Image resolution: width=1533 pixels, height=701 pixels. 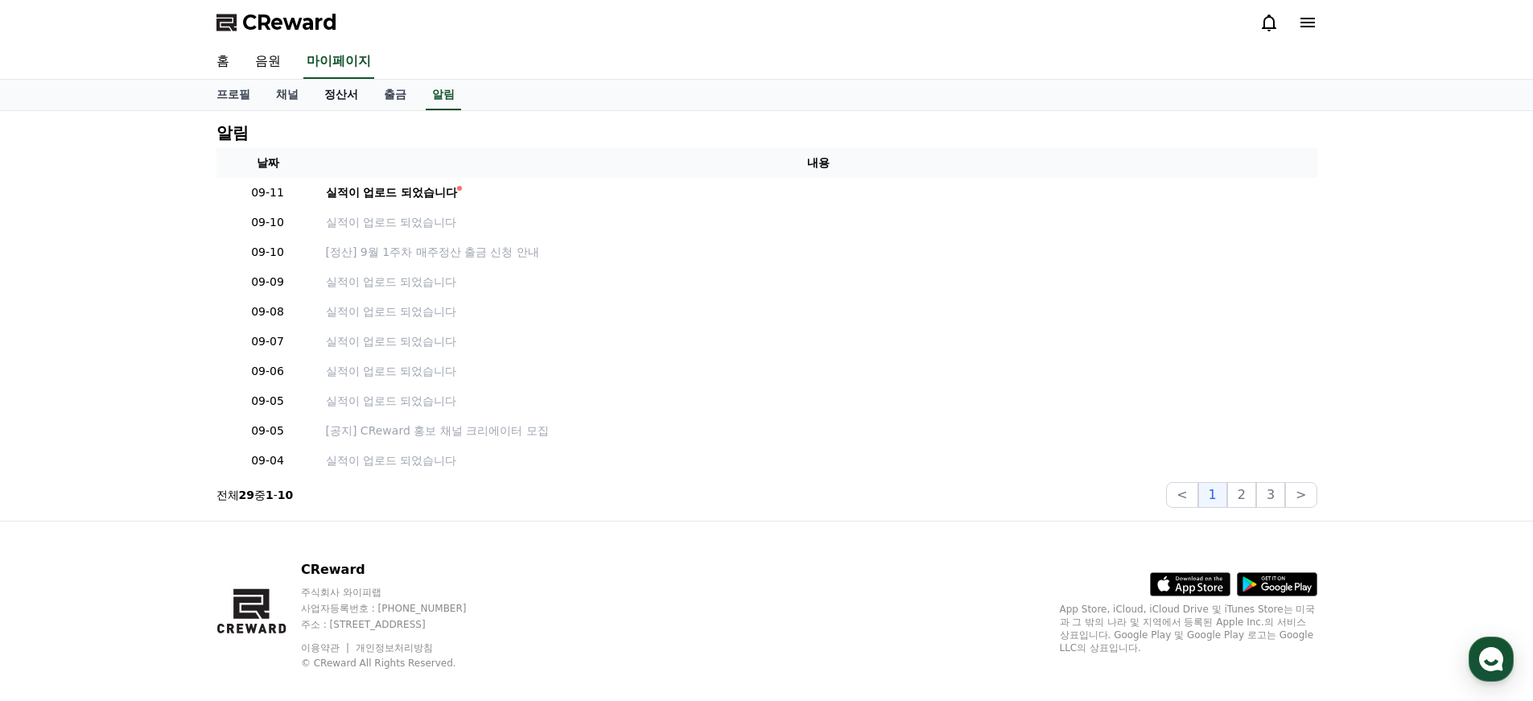 I want to click on p: 09-06, so click(x=268, y=371).